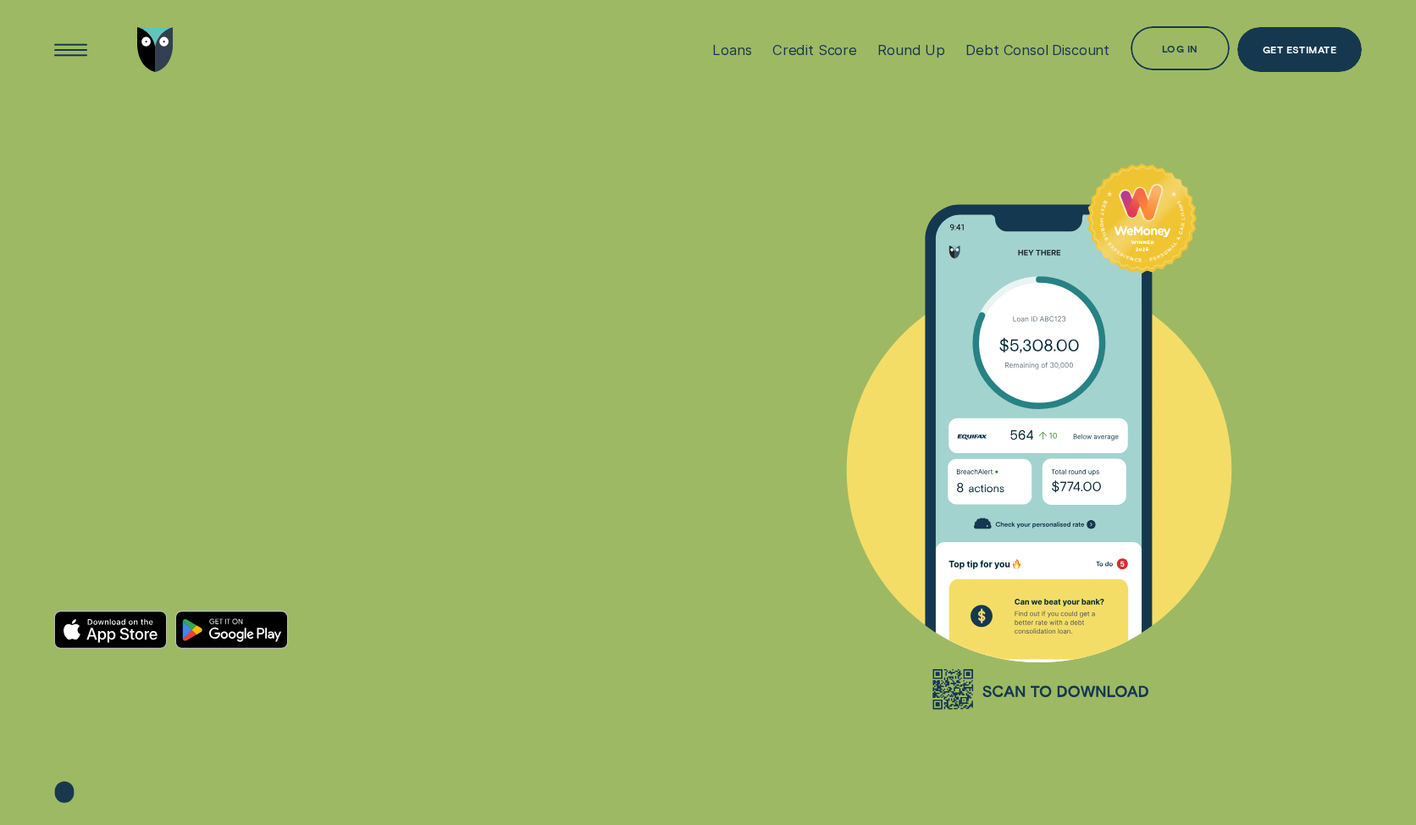 Image resolution: width=1416 pixels, height=825 pixels. I want to click on img: Wisr, so click(156, 49).